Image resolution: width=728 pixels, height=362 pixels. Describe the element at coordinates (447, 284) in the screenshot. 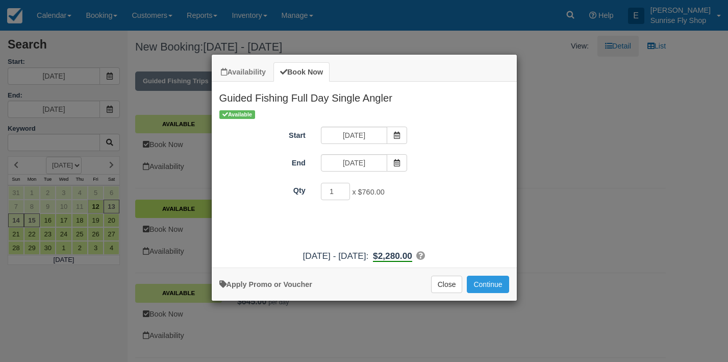

I see `button: Close` at that location.